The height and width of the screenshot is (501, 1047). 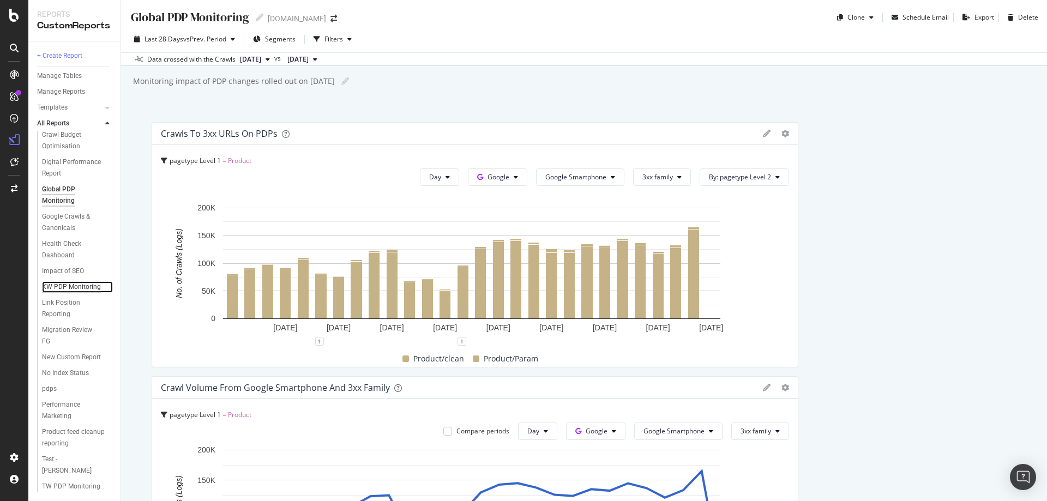 I want to click on div: Crawl Volume from Google Smartphone and 3xx family, so click(x=275, y=388).